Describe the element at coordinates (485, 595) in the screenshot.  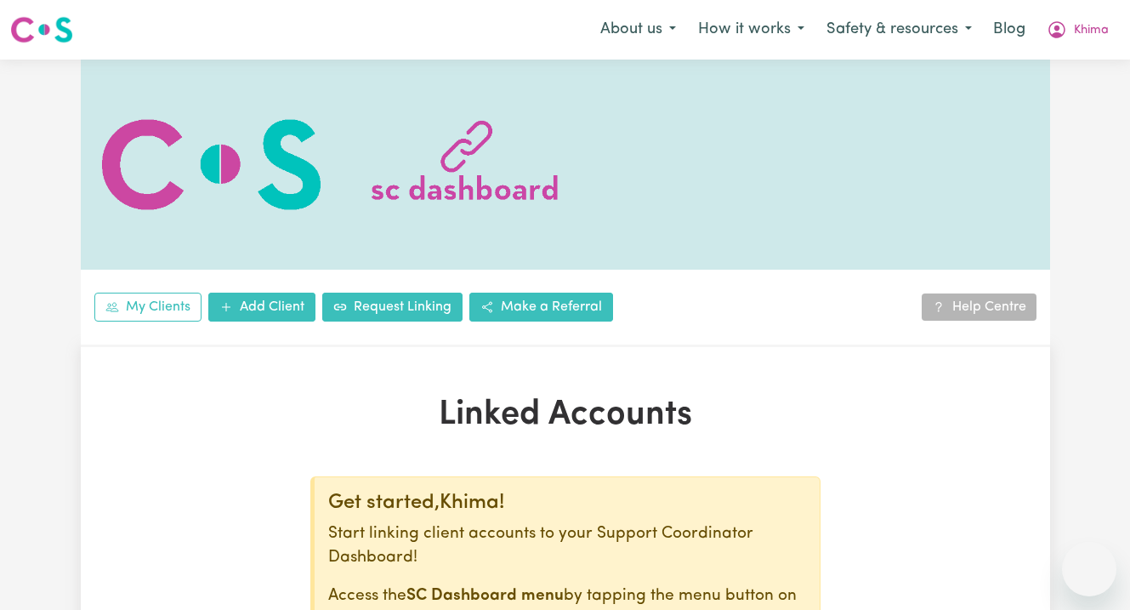
I see `b: SC Dashboard menu` at that location.